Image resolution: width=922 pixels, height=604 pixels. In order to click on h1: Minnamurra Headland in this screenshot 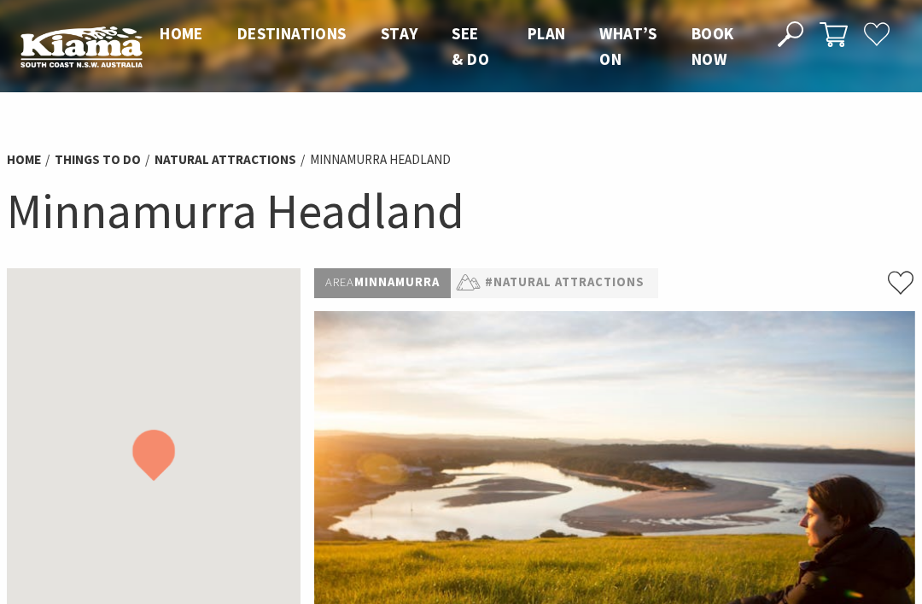, I will do `click(461, 211)`.